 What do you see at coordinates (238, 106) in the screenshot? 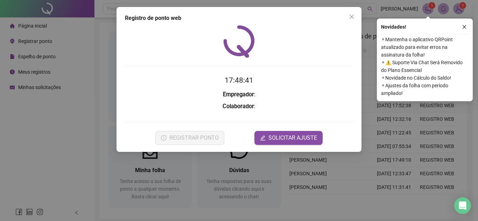
I see `strong: Colaborador` at bounding box center [238, 106].